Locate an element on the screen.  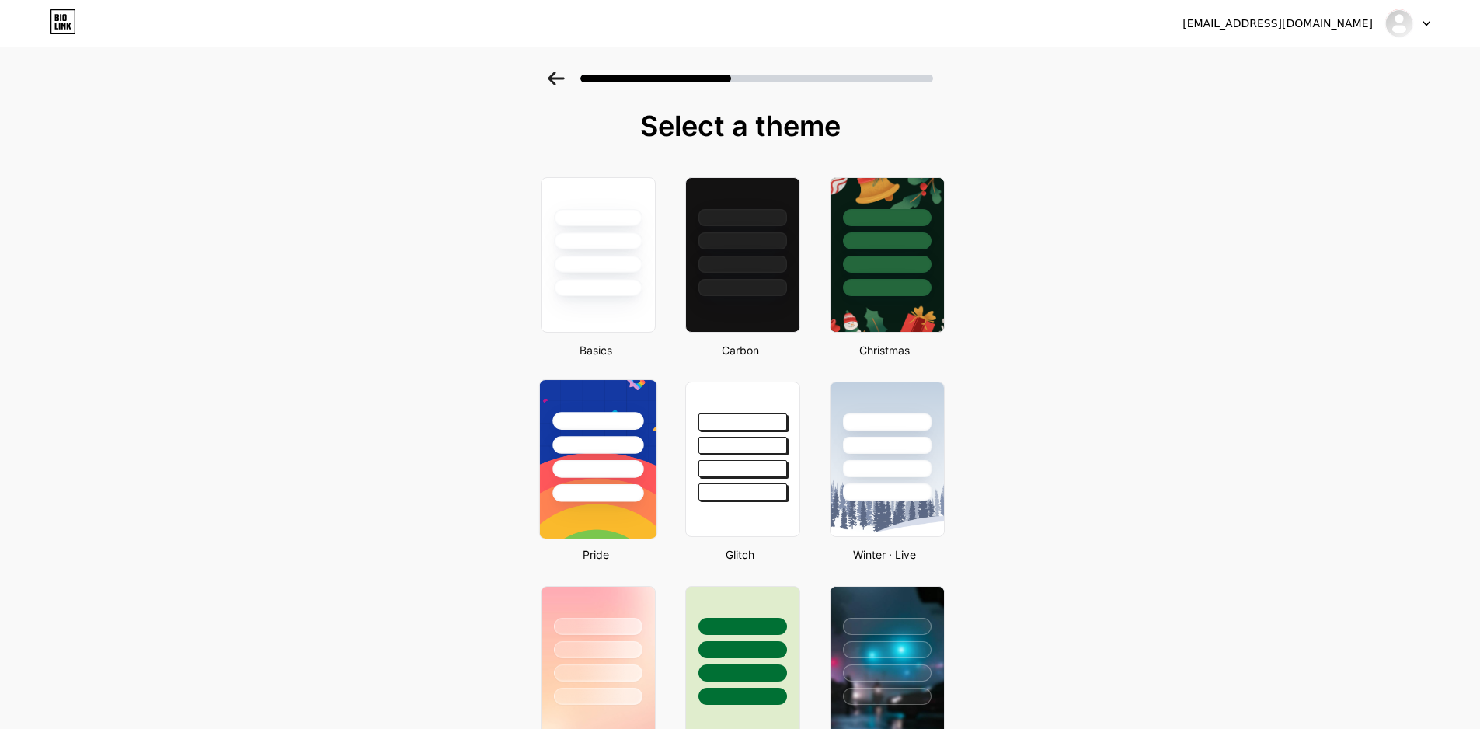
img: greacysmith is located at coordinates (1400, 23).